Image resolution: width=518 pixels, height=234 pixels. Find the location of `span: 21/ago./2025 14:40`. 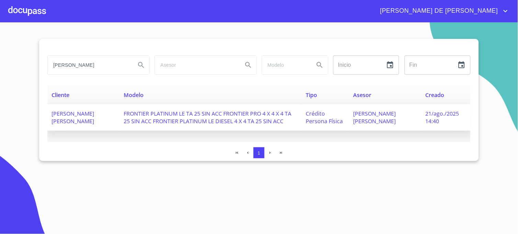

span: 21/ago./2025 14:40 is located at coordinates (442, 117).